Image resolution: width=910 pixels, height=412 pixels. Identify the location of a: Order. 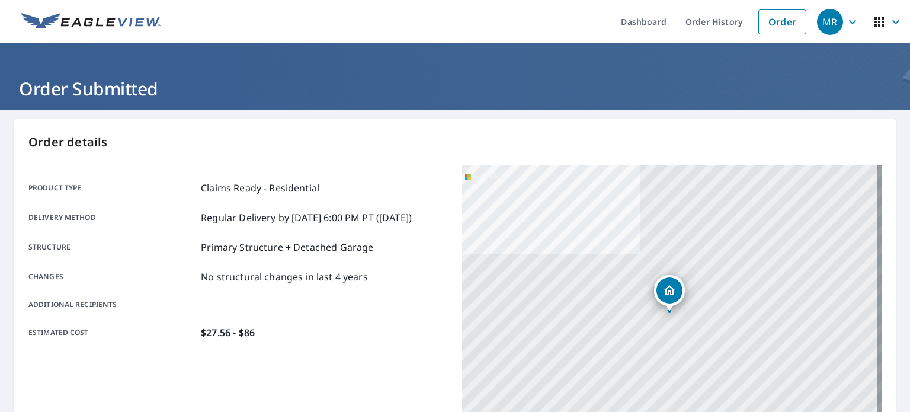
(782, 22).